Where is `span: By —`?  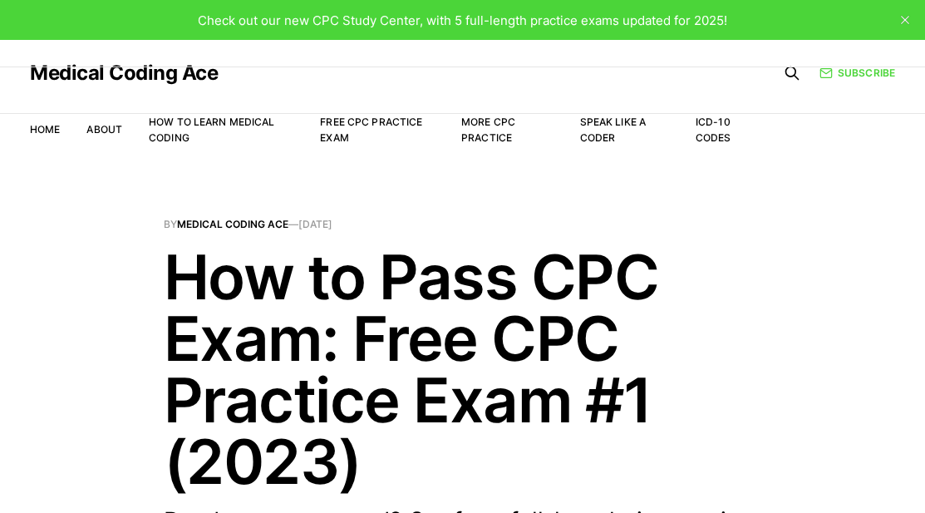 span: By — is located at coordinates (463, 224).